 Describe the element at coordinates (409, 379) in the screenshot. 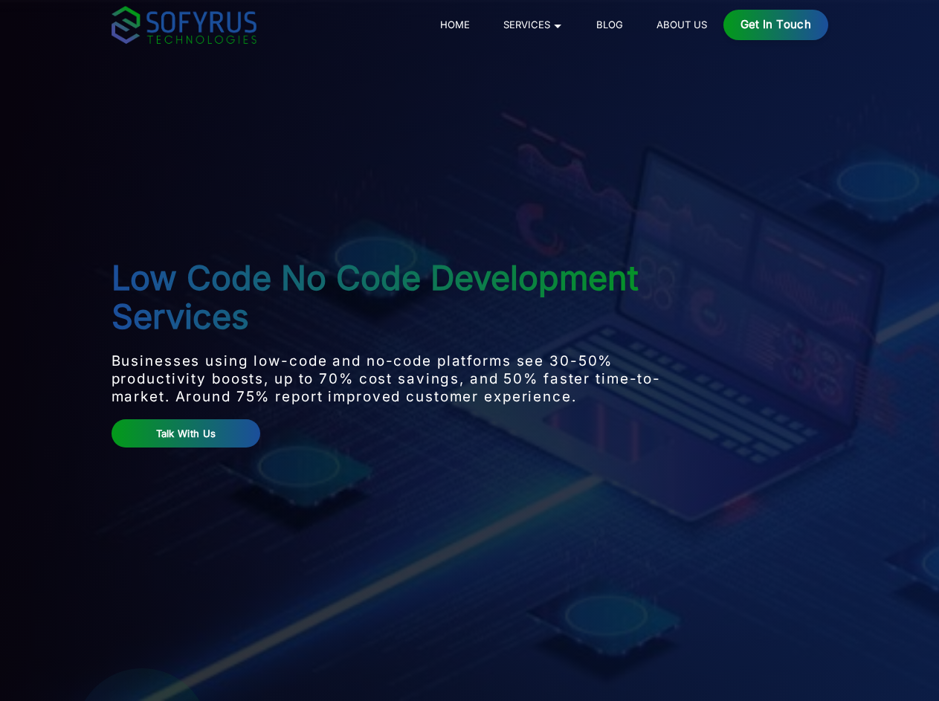

I see `p: Businesses using low-code and no-code platforms see 30-50% productivity boosts, up to 70% cost sa...` at that location.